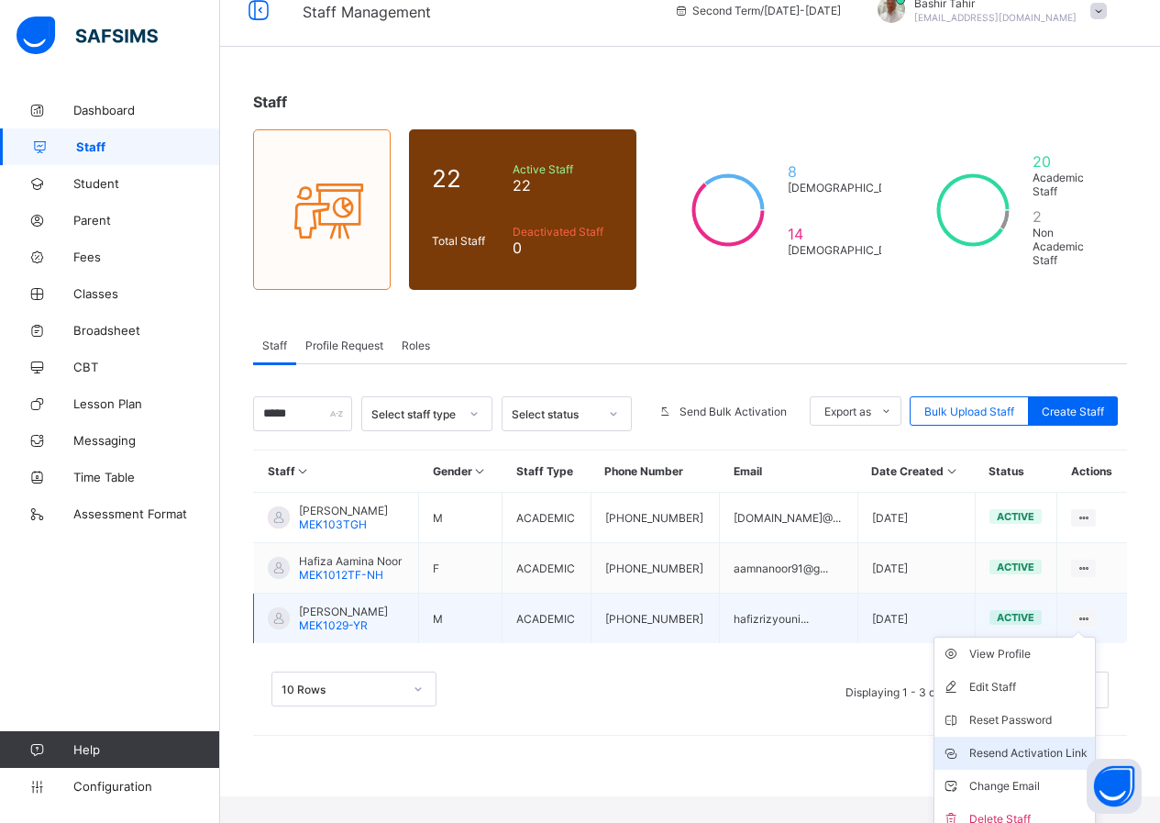  I want to click on div: View Profile, so click(1028, 654).